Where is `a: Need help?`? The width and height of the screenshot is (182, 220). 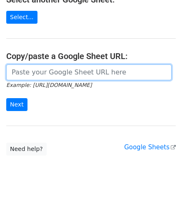
a: Need help? is located at coordinates (26, 149).